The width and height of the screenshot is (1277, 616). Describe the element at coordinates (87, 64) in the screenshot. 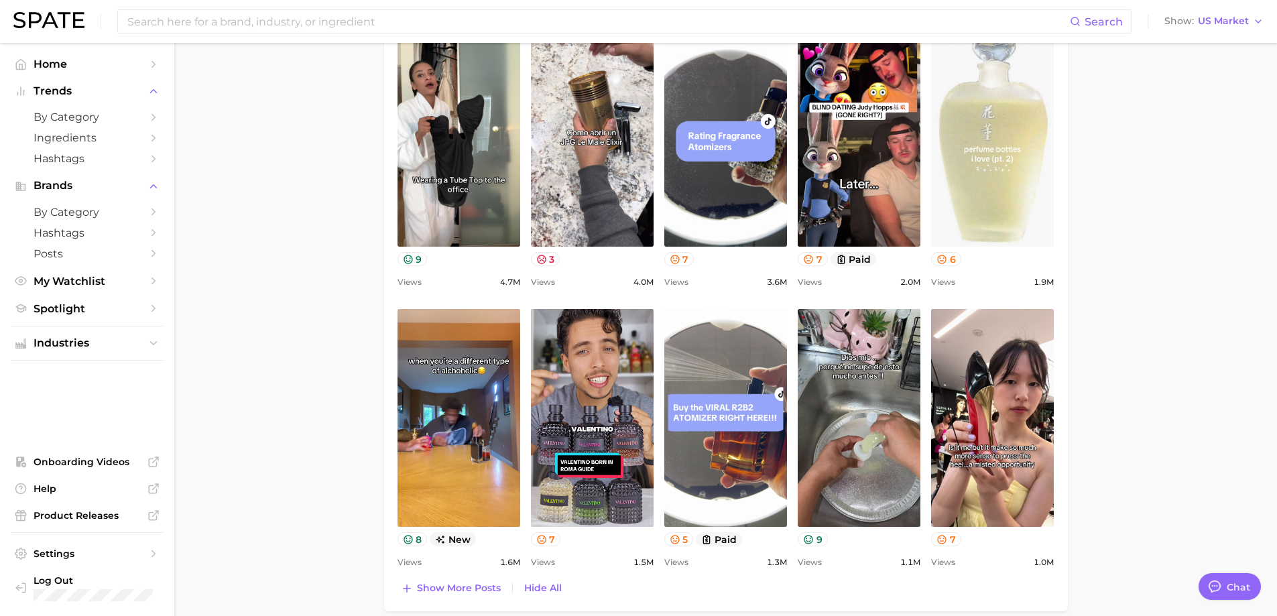

I see `a: Home` at that location.